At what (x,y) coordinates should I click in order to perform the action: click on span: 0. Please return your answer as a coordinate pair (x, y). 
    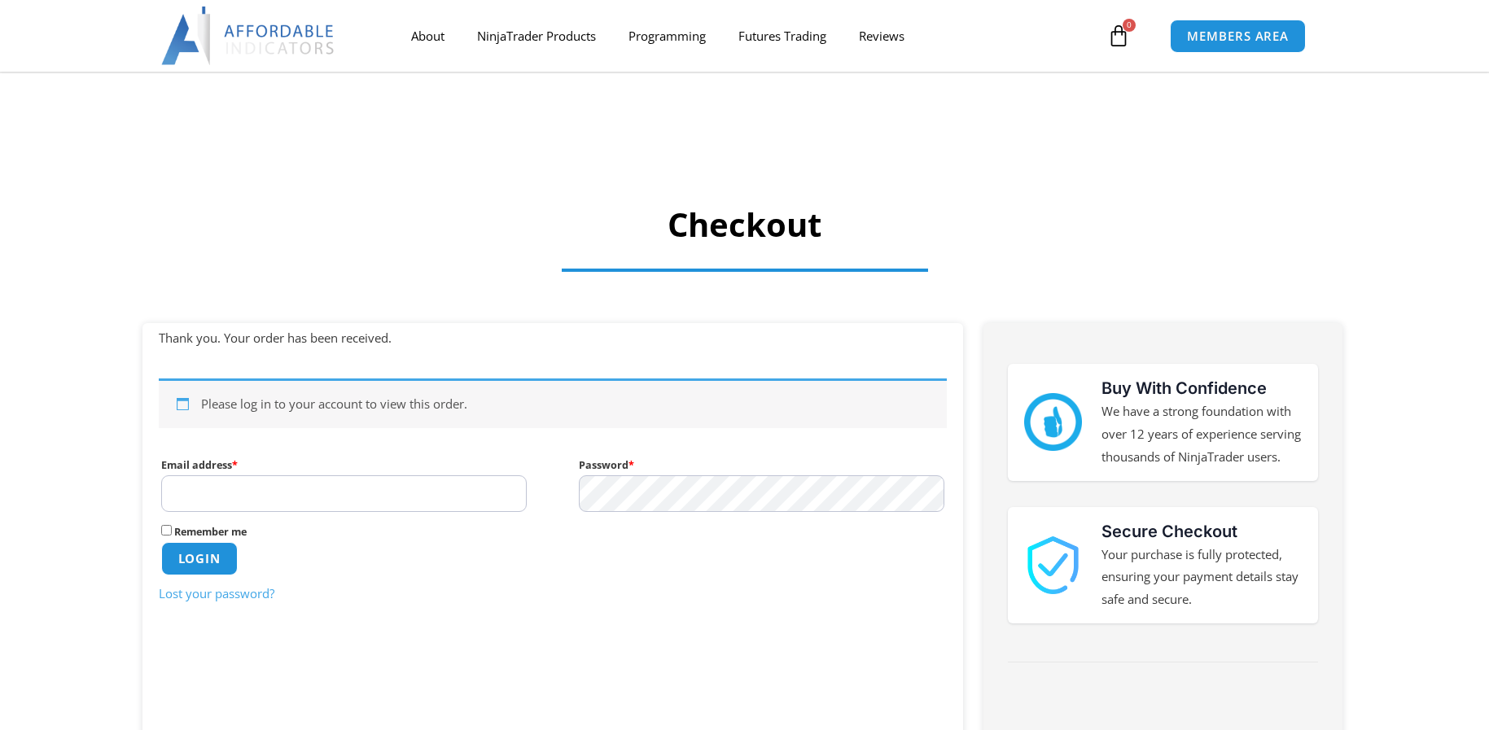
    Looking at the image, I should click on (1129, 25).